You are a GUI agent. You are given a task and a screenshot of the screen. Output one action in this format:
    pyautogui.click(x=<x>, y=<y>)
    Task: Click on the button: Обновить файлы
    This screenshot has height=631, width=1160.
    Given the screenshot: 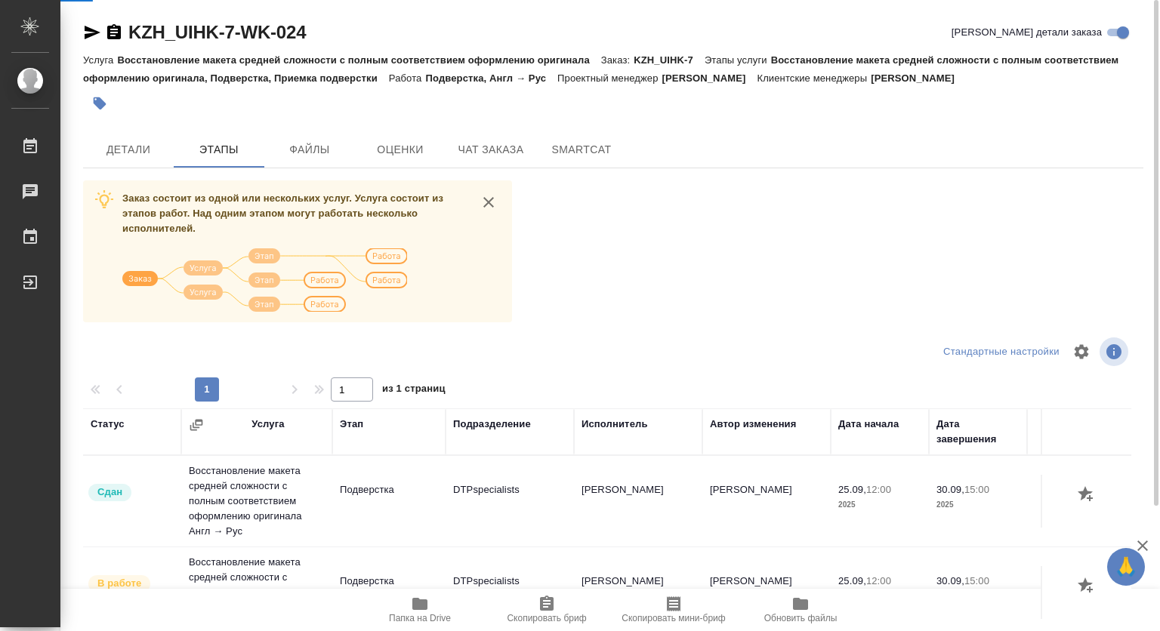 What is the action you would take?
    pyautogui.click(x=801, y=610)
    